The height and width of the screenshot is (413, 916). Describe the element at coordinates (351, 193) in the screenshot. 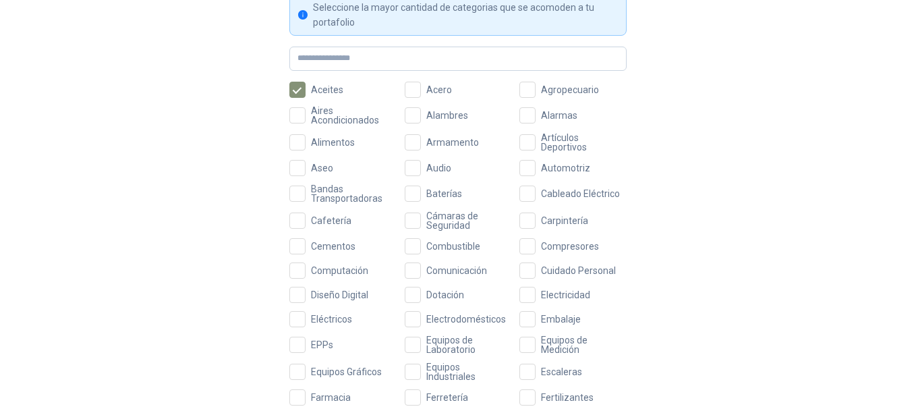

I see `span: Bandas Transportadoras` at that location.